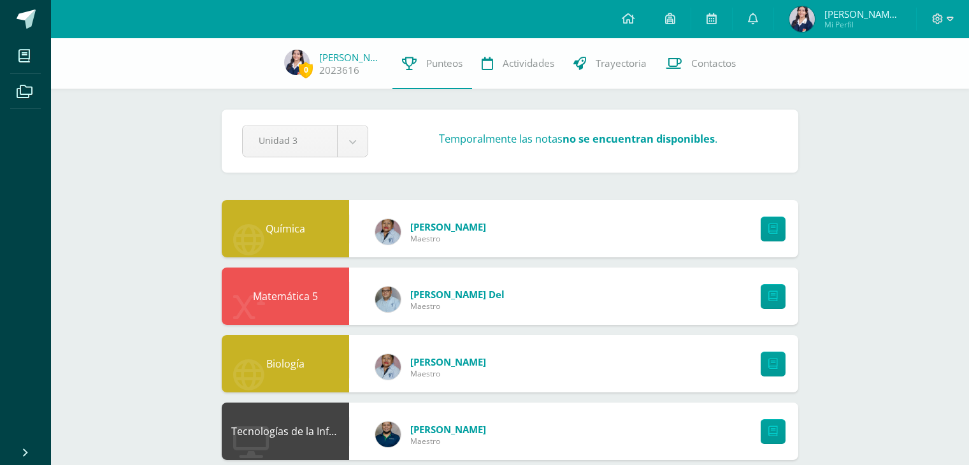 The height and width of the screenshot is (465, 969). Describe the element at coordinates (305, 141) in the screenshot. I see `a: Unidad 3` at that location.